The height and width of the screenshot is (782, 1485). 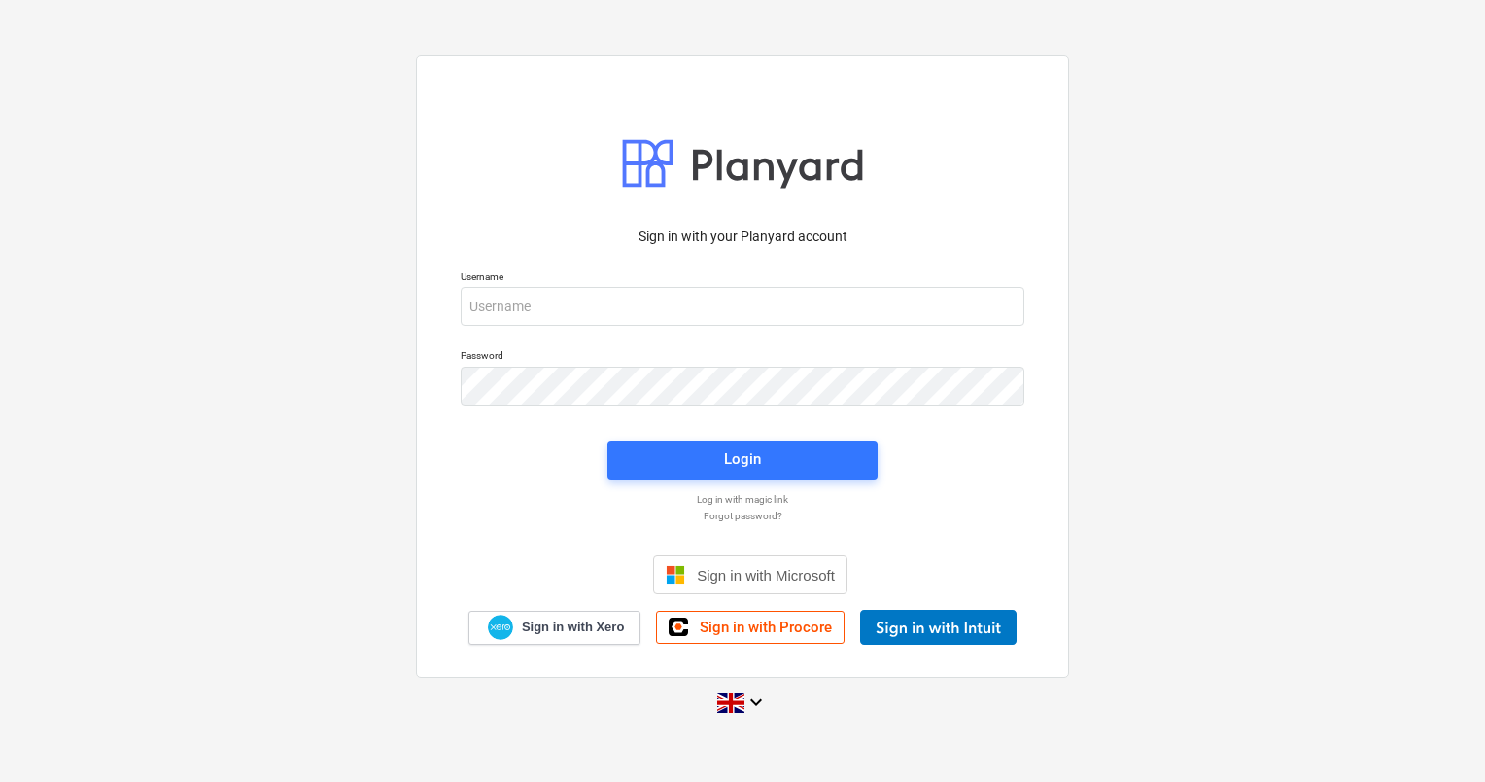 I want to click on a: Sign in with Xero, so click(x=555, y=627).